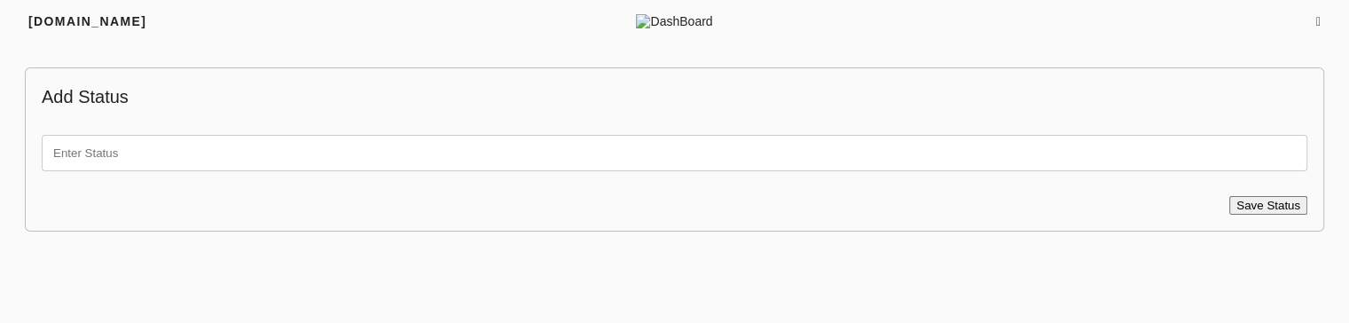  What do you see at coordinates (674, 21) in the screenshot?
I see `span: DashBoard` at bounding box center [674, 21].